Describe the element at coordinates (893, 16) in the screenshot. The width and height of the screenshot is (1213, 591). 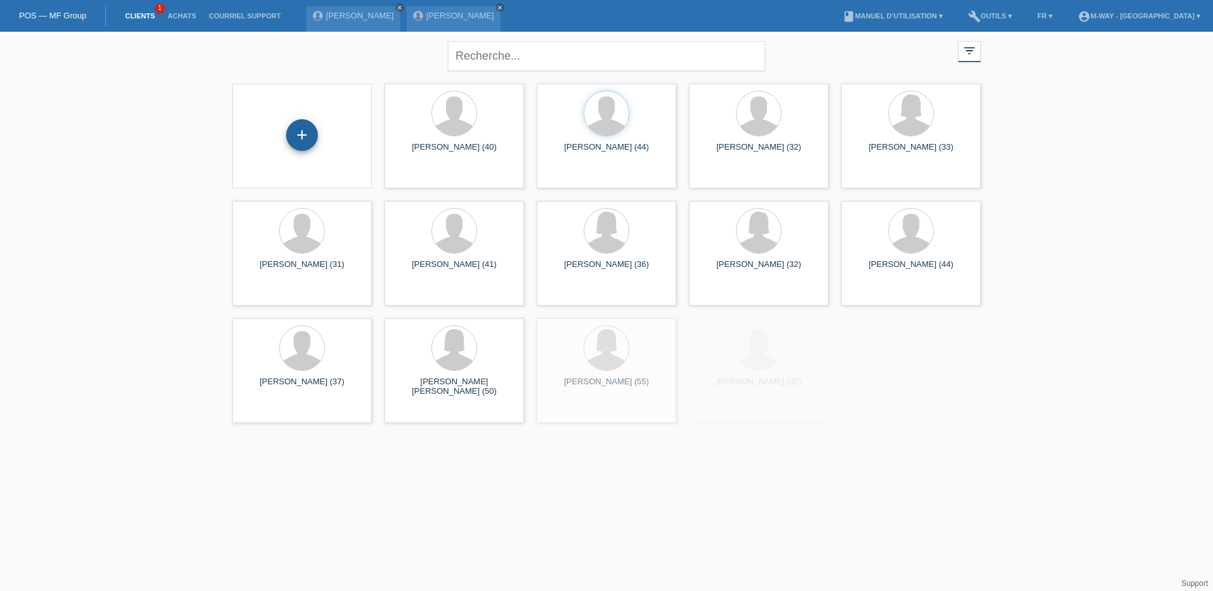
I see `a: bookManuel d’utilisation ▾` at that location.